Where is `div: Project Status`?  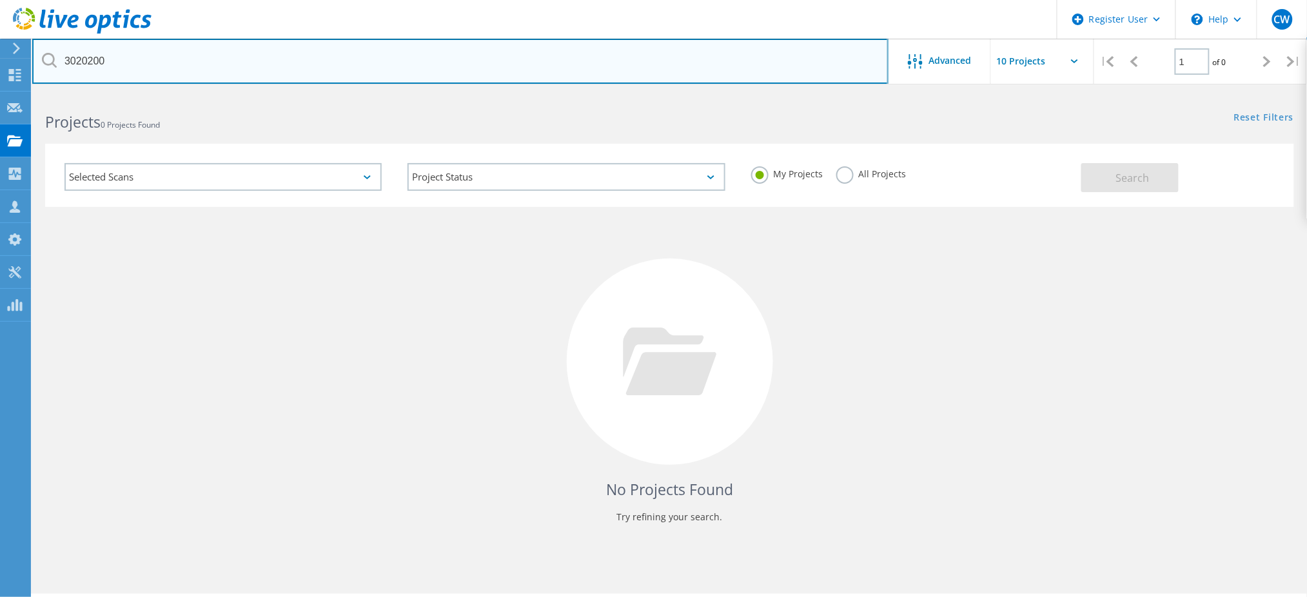 div: Project Status is located at coordinates (566, 177).